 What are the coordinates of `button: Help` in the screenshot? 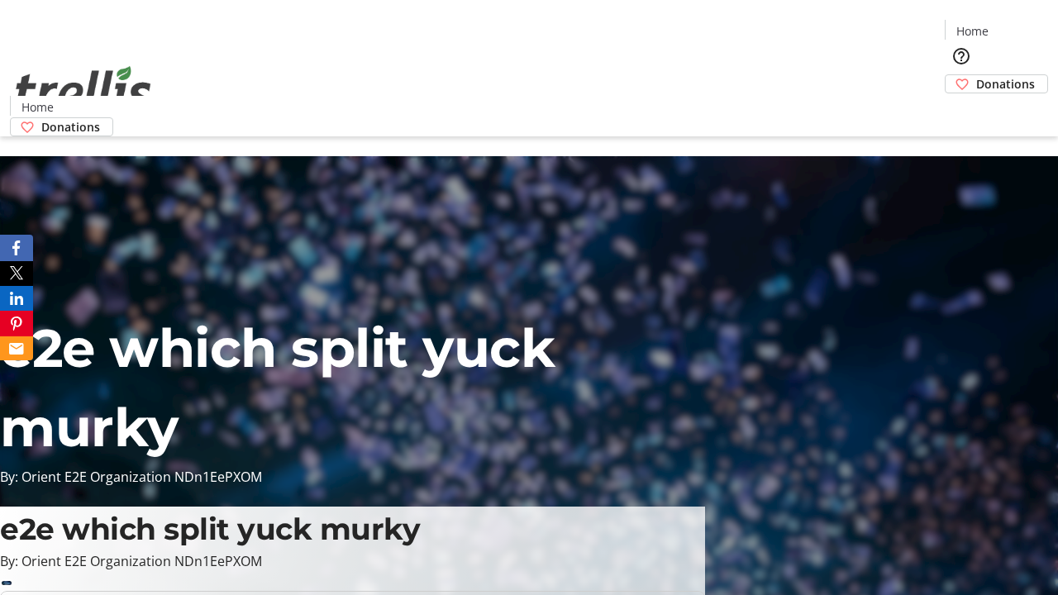 It's located at (961, 56).